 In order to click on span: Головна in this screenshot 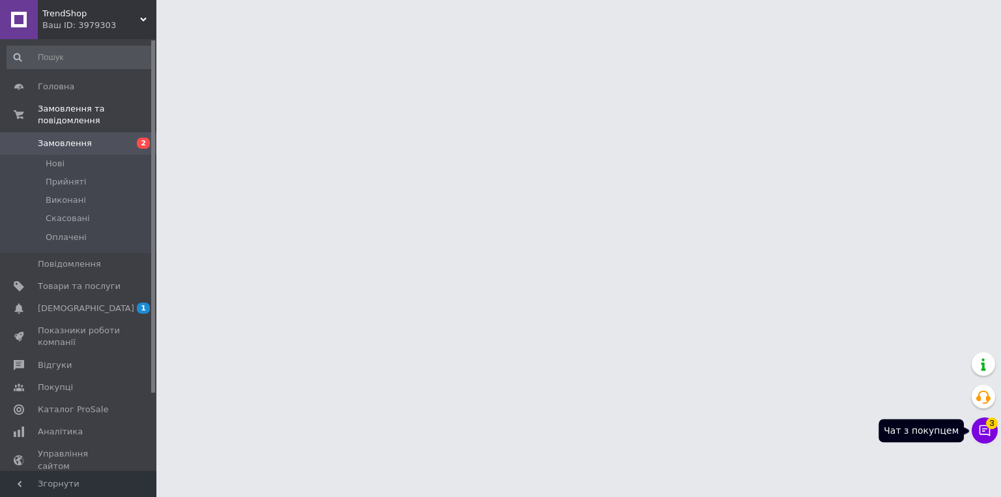, I will do `click(56, 87)`.